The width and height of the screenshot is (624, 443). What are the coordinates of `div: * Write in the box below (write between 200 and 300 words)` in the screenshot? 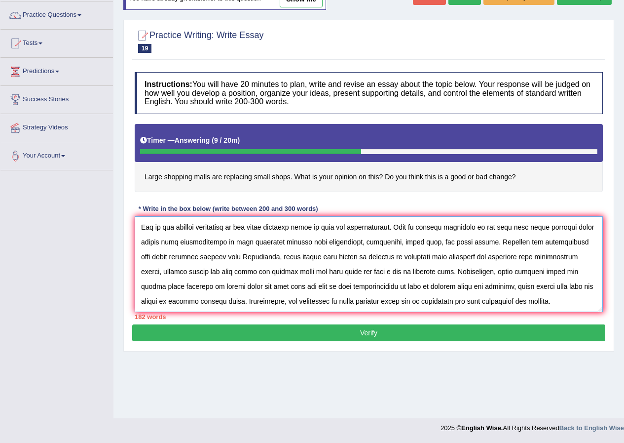 It's located at (228, 209).